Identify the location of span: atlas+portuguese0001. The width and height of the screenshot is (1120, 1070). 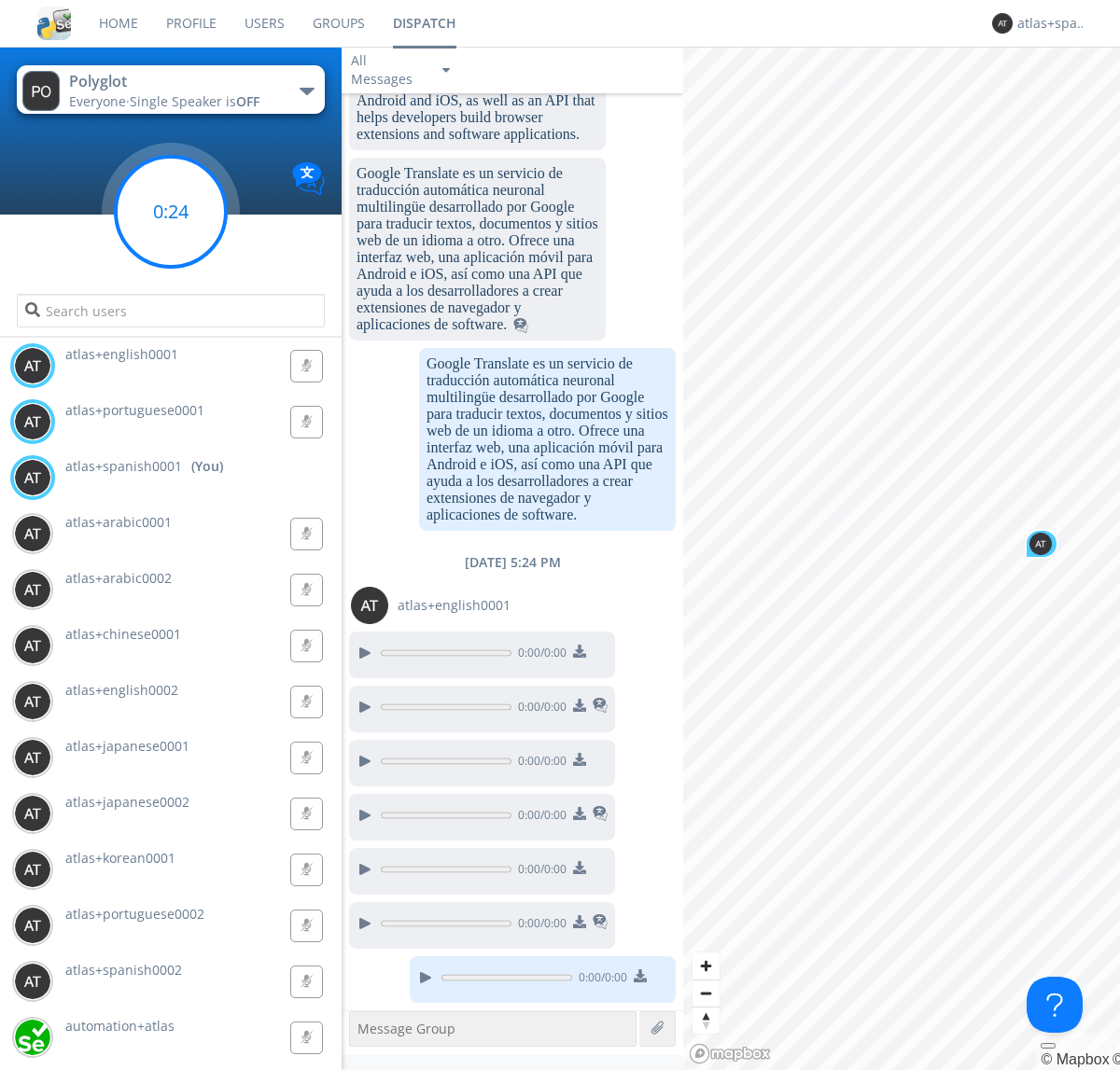
(135, 409).